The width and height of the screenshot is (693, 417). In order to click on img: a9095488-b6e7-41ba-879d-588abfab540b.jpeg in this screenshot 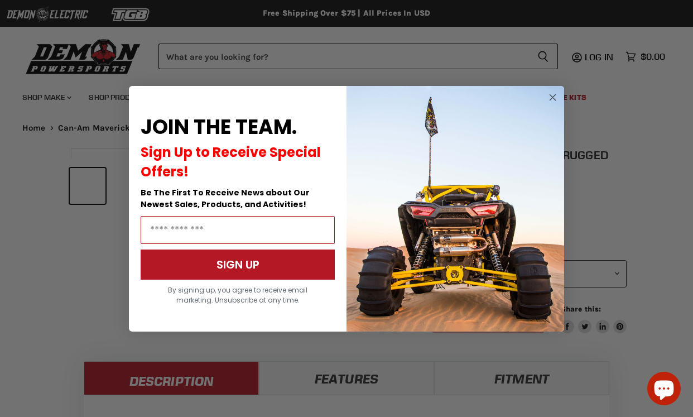, I will do `click(456, 209)`.